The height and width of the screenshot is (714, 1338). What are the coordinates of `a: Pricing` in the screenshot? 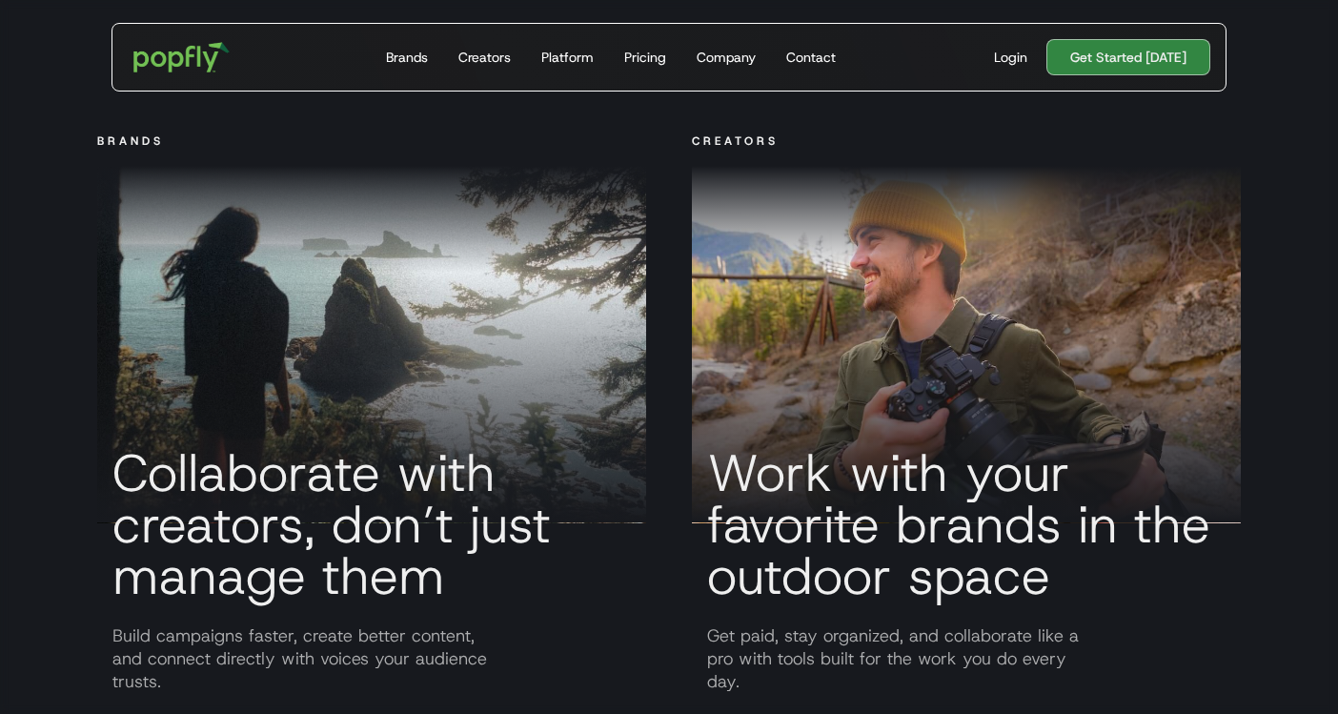 It's located at (645, 57).